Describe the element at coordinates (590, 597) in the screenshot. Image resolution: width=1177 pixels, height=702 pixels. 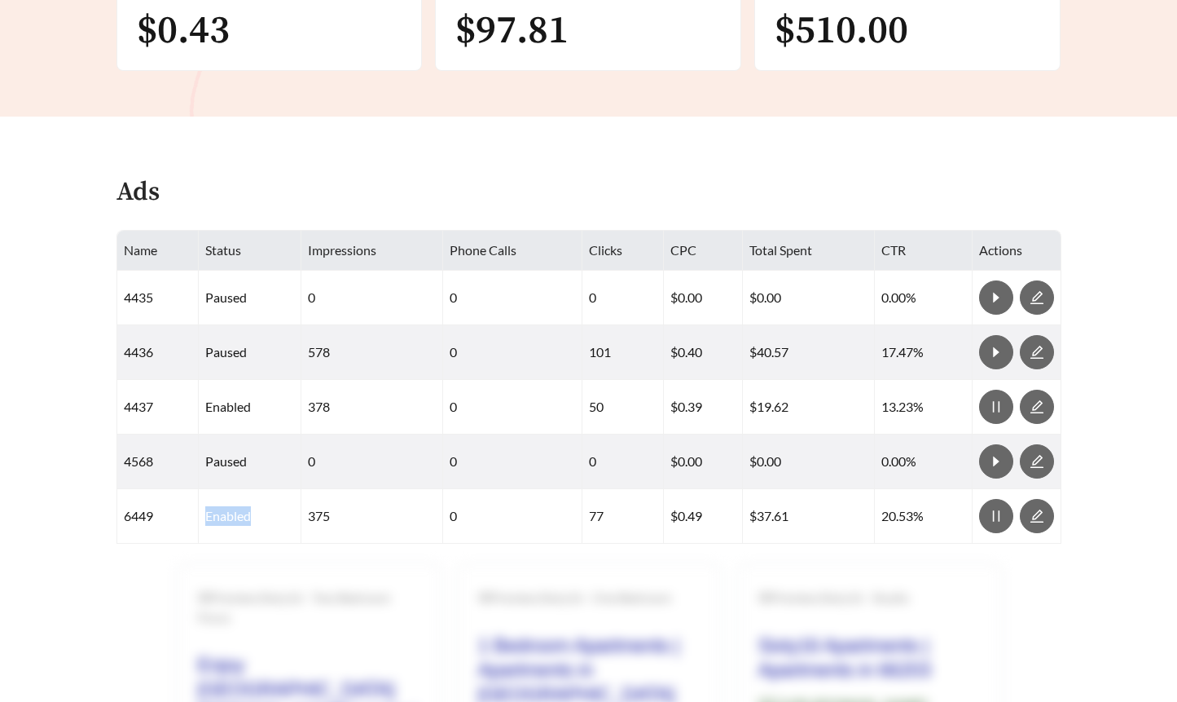
I see `div: Preview: Sixty16 - One Bedroom` at that location.